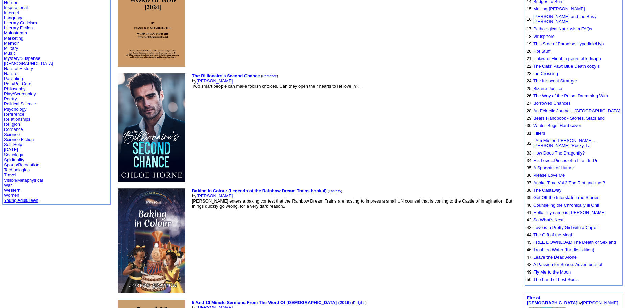 This screenshot has height=308, width=629. What do you see at coordinates (529, 190) in the screenshot?
I see `font: 38.` at bounding box center [529, 190].